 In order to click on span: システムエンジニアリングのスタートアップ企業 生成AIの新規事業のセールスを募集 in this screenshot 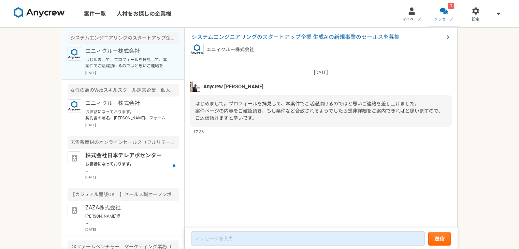, I will do `click(317, 37)`.